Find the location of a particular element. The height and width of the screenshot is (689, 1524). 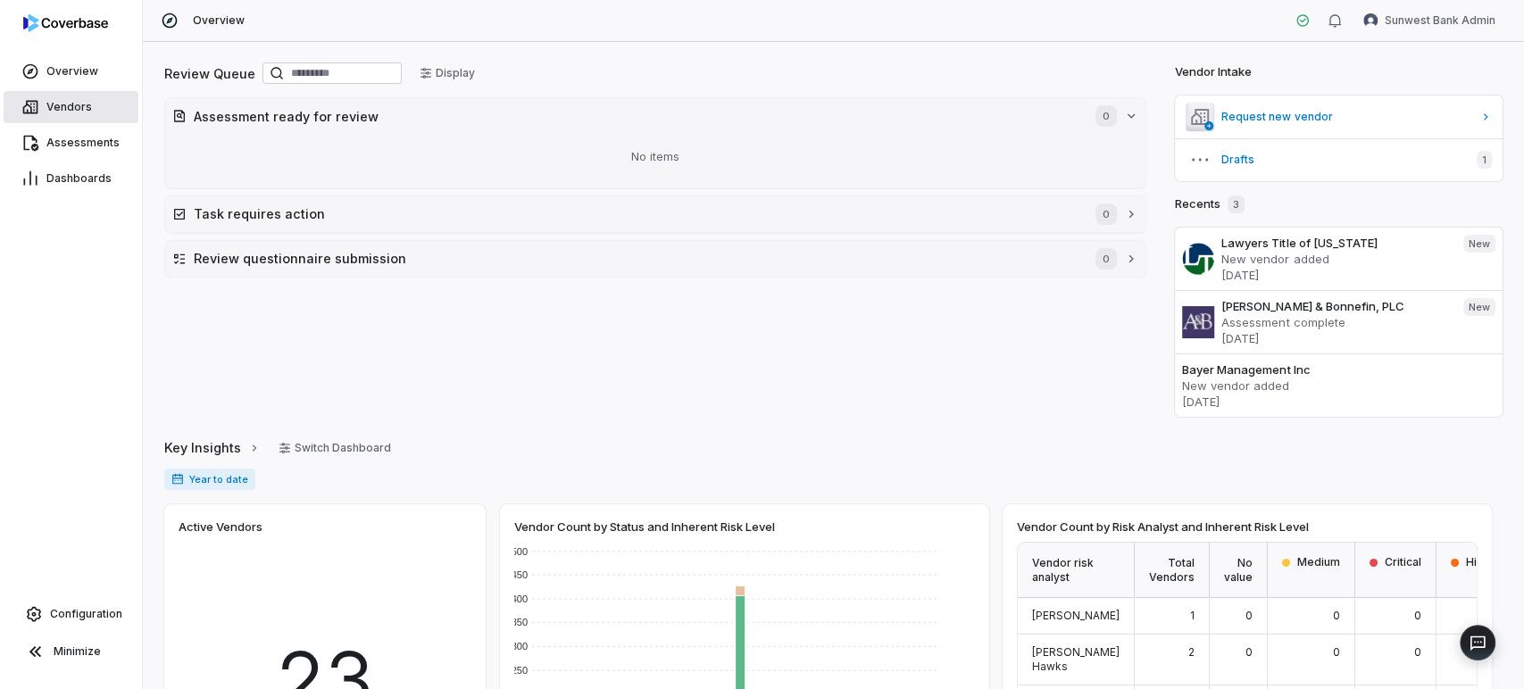

div: Vendor risk analyst is located at coordinates (1076, 571).